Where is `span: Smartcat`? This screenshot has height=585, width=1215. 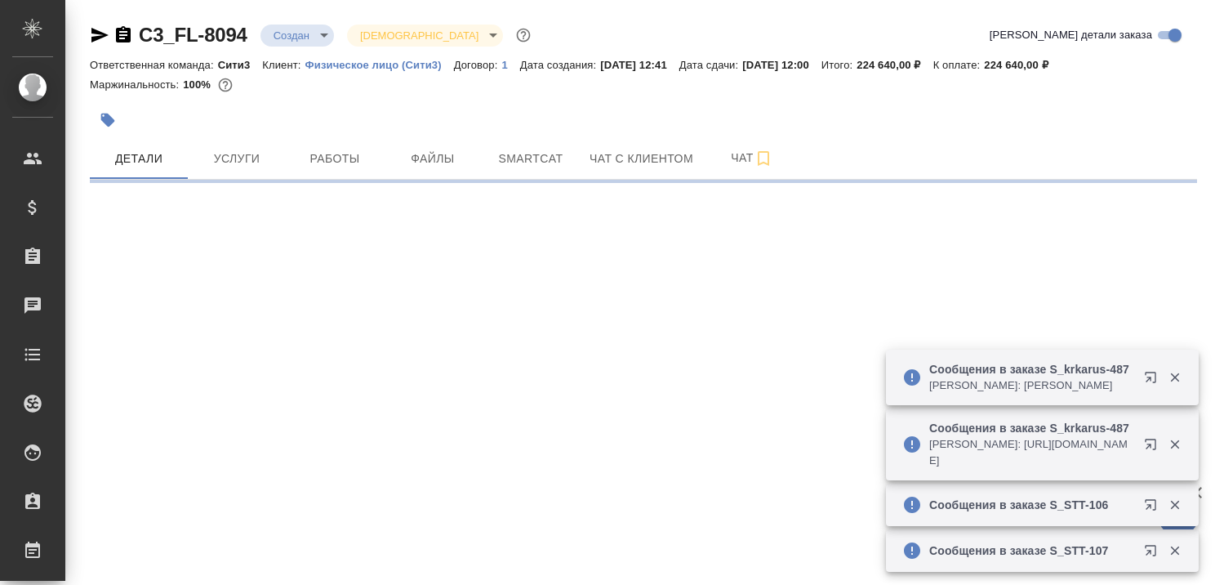 span: Smartcat is located at coordinates (531, 158).